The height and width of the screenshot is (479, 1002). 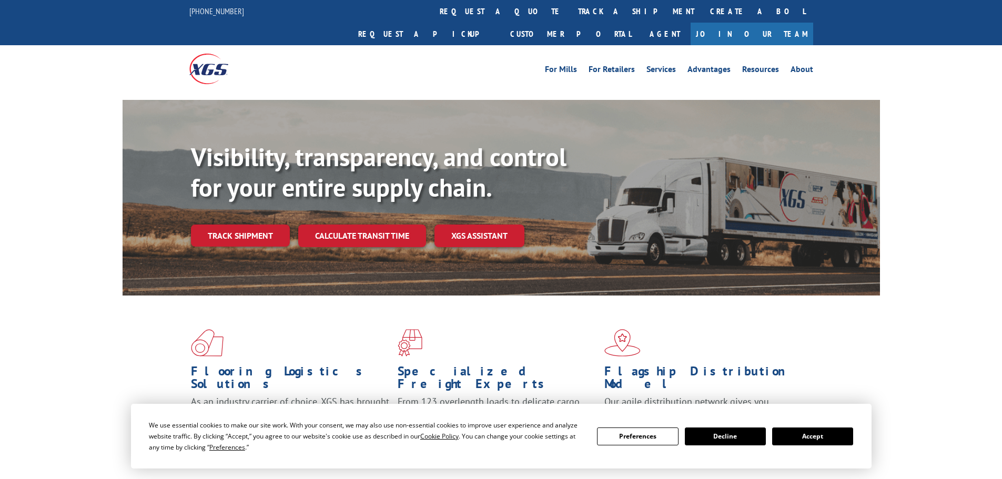 I want to click on button: Preferences, so click(x=637, y=436).